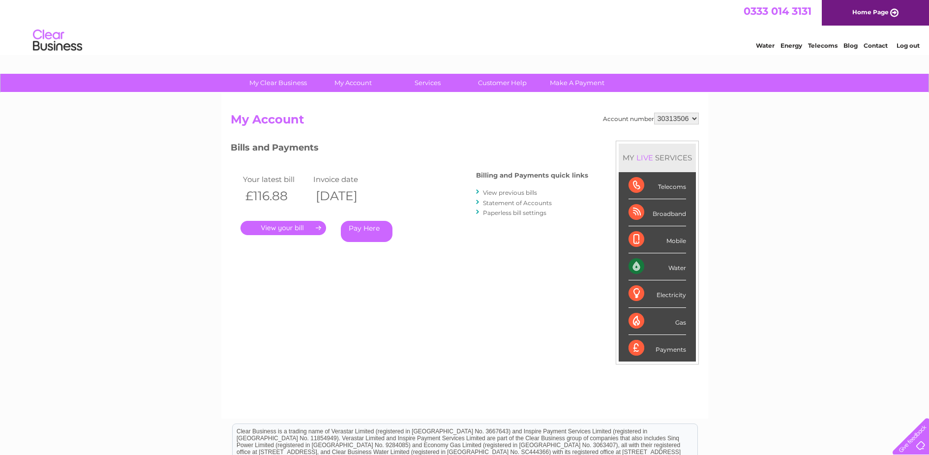 This screenshot has width=929, height=455. I want to click on div: Water, so click(657, 267).